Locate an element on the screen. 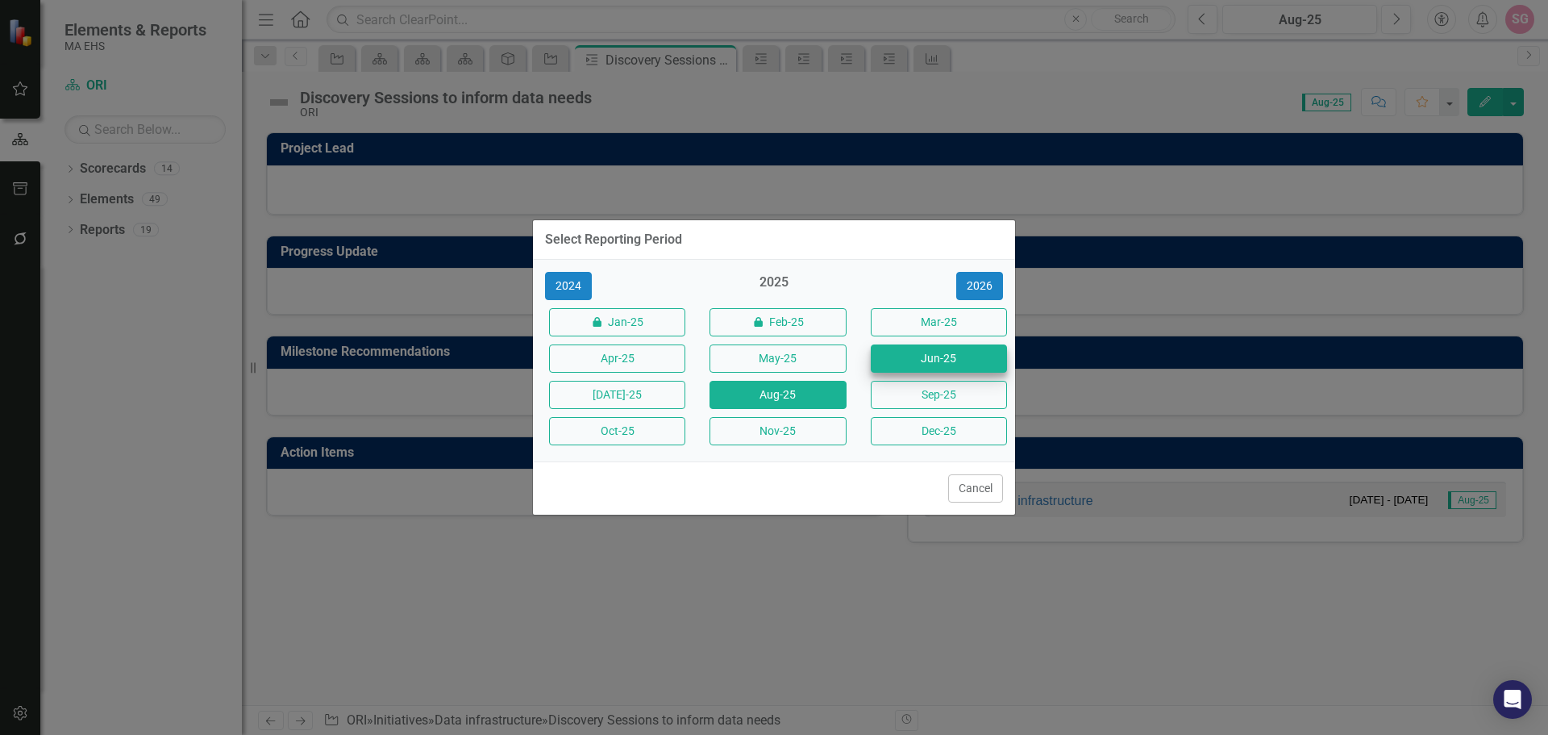  div: Select Reporting Period is located at coordinates (614, 240).